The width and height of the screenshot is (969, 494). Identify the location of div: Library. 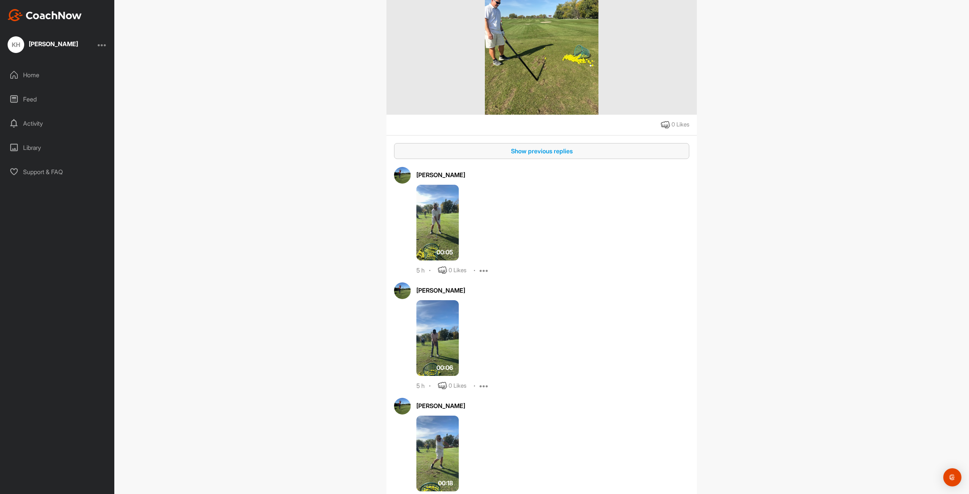
(58, 148).